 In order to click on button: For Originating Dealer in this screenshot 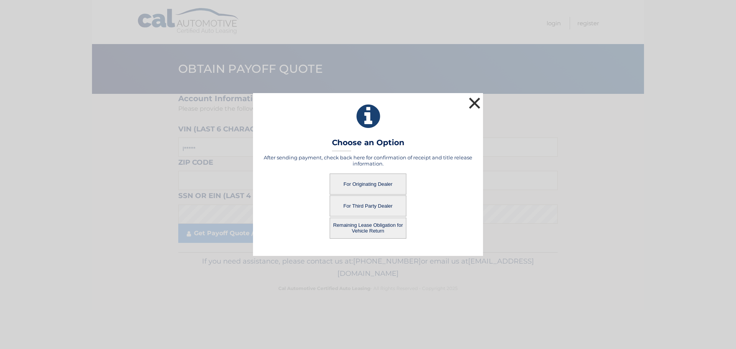, I will do `click(368, 184)`.